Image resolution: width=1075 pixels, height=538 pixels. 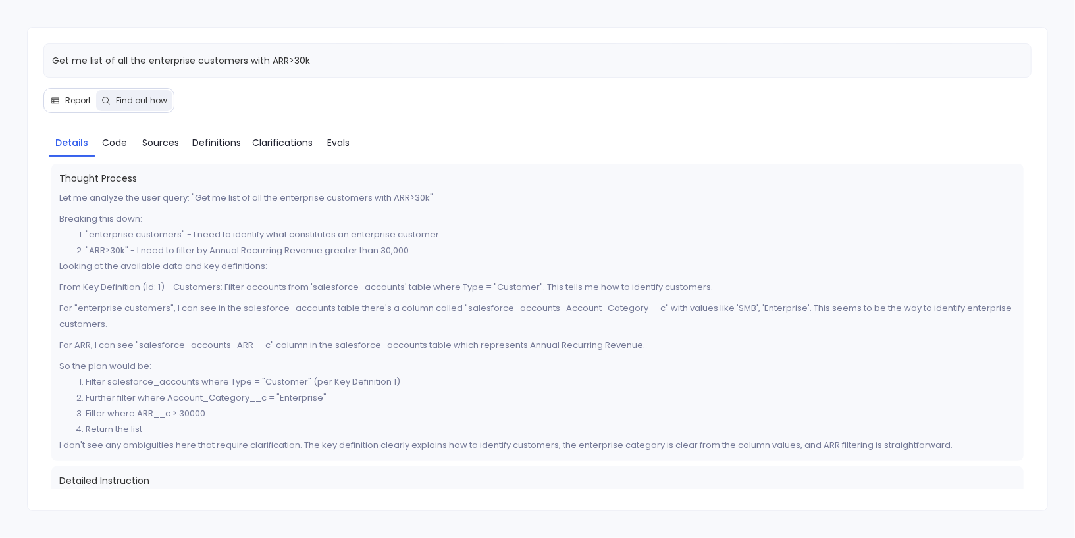 What do you see at coordinates (537, 178) in the screenshot?
I see `span: Thought Process` at bounding box center [537, 178].